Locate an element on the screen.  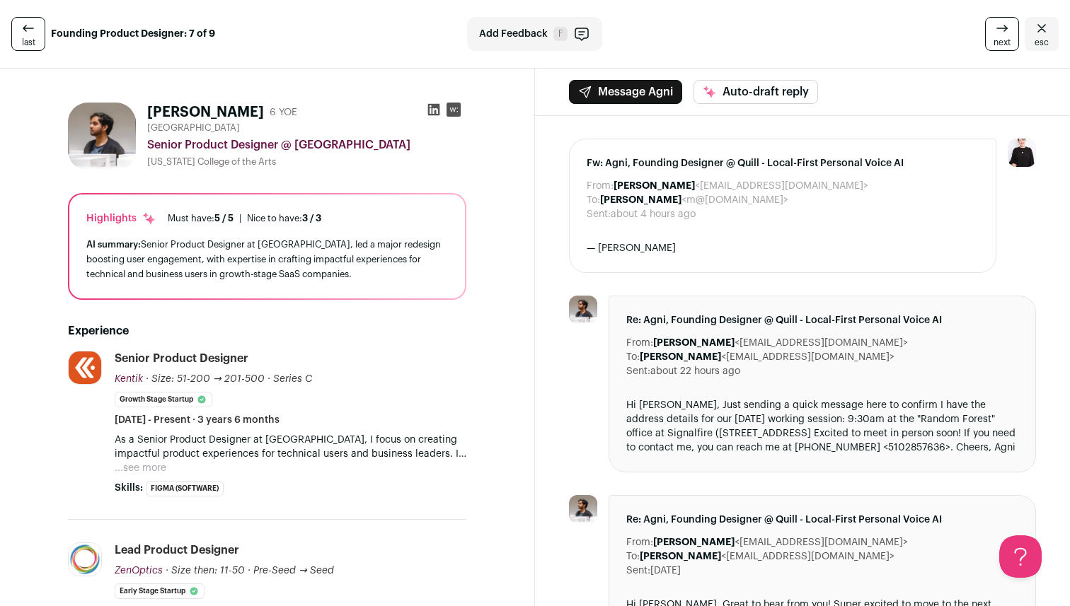
span: last is located at coordinates (28, 42).